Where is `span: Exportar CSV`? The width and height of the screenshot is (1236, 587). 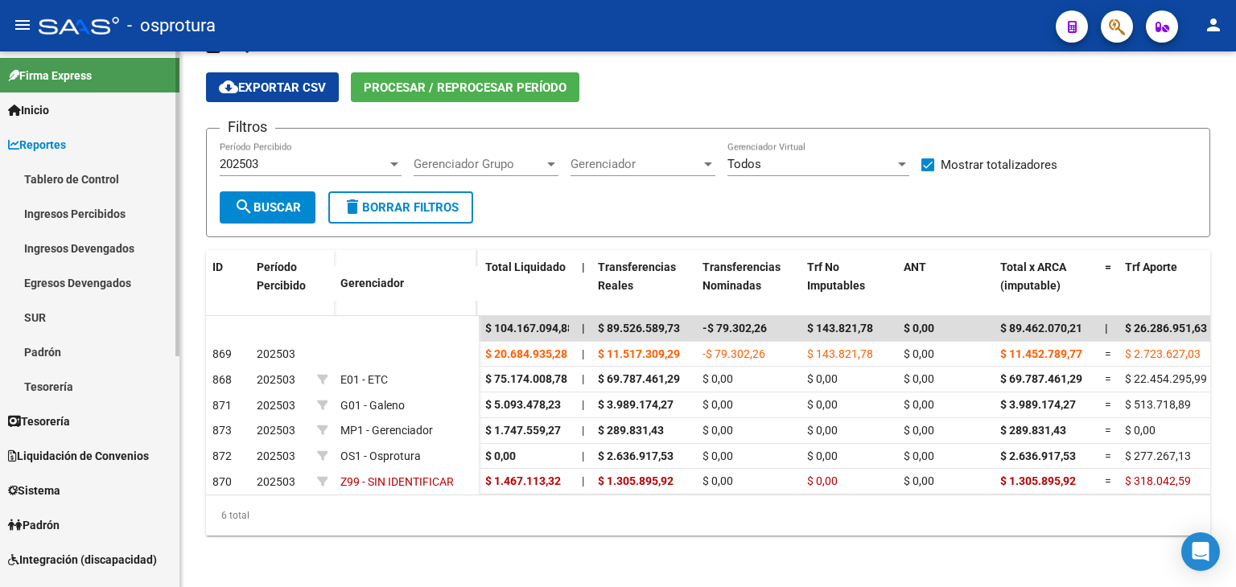 span: Exportar CSV is located at coordinates (272, 88).